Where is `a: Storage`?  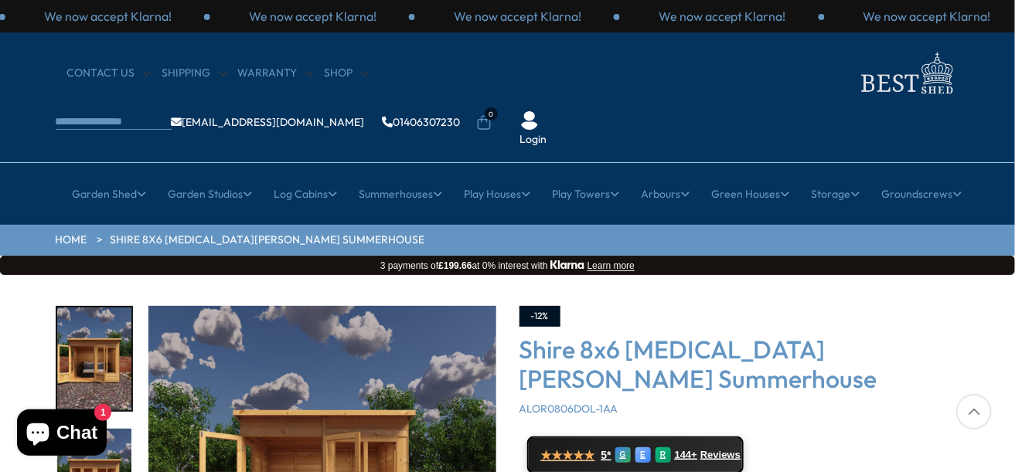 a: Storage is located at coordinates (836, 194).